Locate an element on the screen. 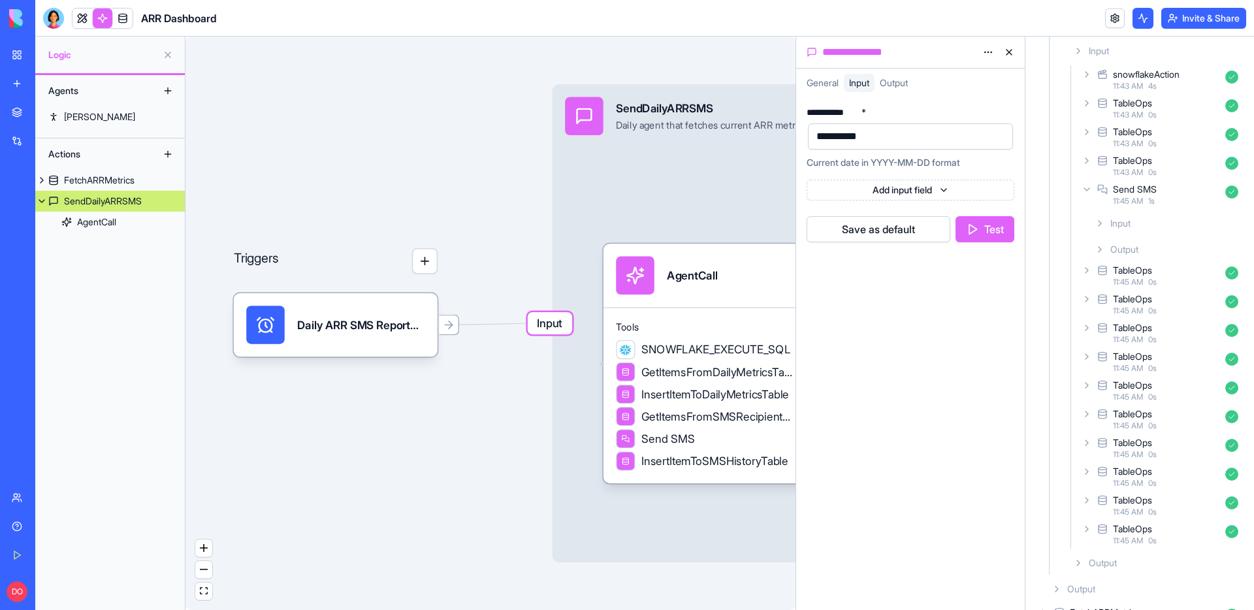  span: InsertItemToSMSHistoryTable is located at coordinates (714, 461).